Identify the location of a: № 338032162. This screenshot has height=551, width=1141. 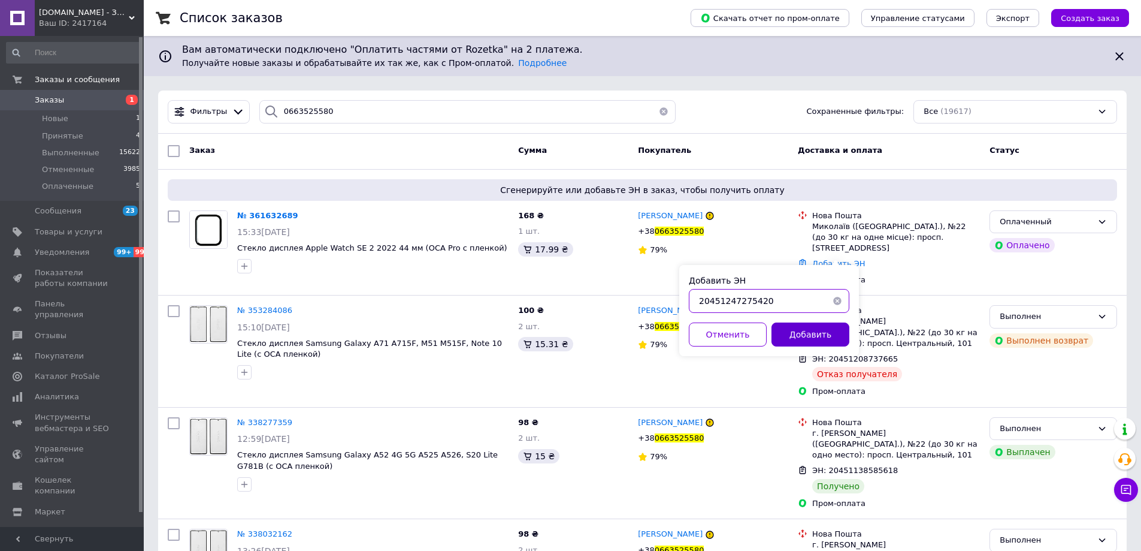
(265, 533).